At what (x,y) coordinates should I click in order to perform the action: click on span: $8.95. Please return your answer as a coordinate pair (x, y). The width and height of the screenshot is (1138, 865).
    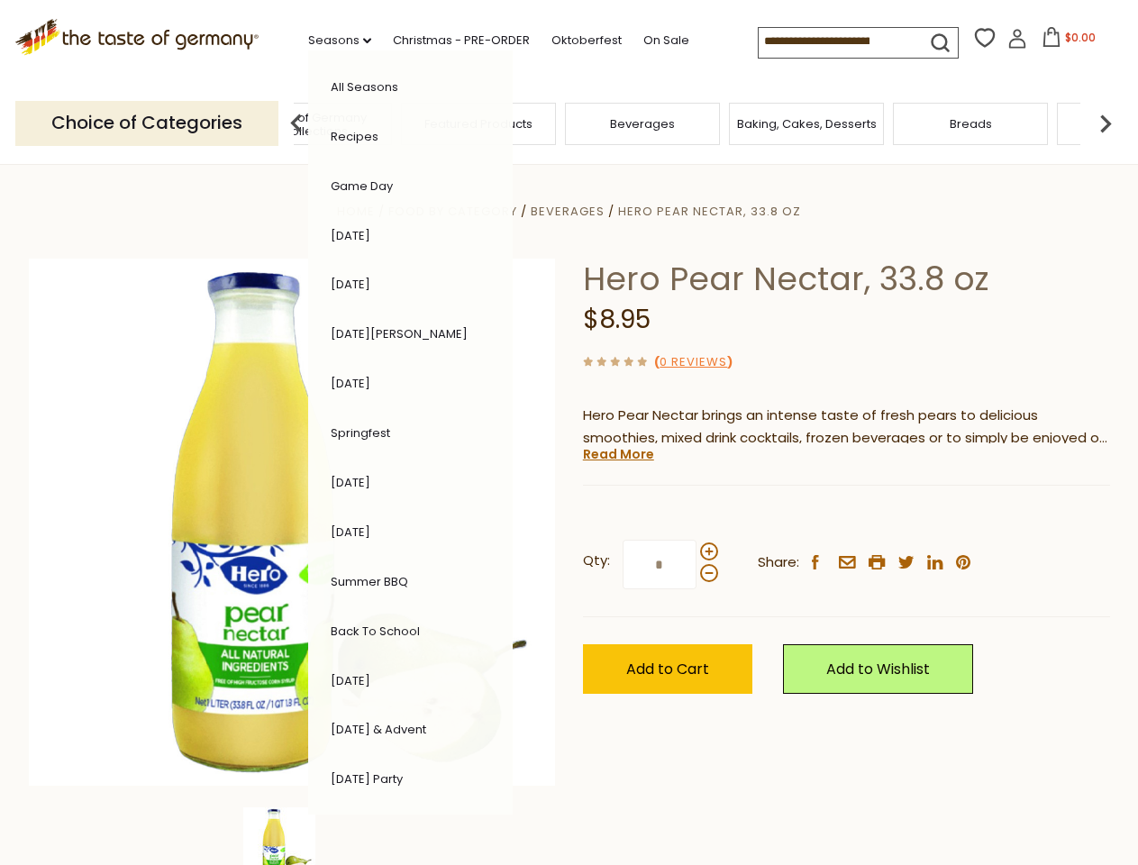
    Looking at the image, I should click on (616, 319).